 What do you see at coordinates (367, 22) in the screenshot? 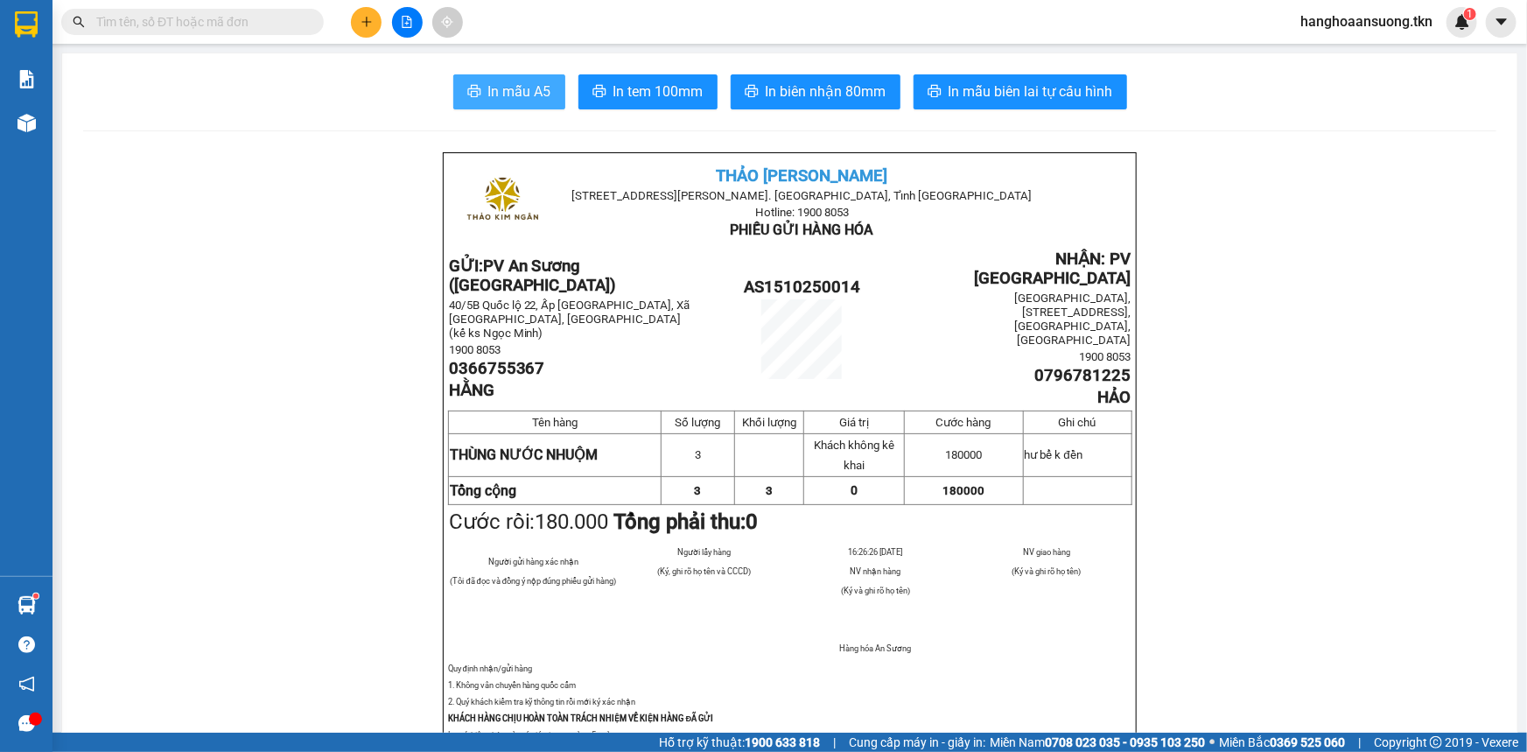
I see `span: plus` at bounding box center [367, 22].